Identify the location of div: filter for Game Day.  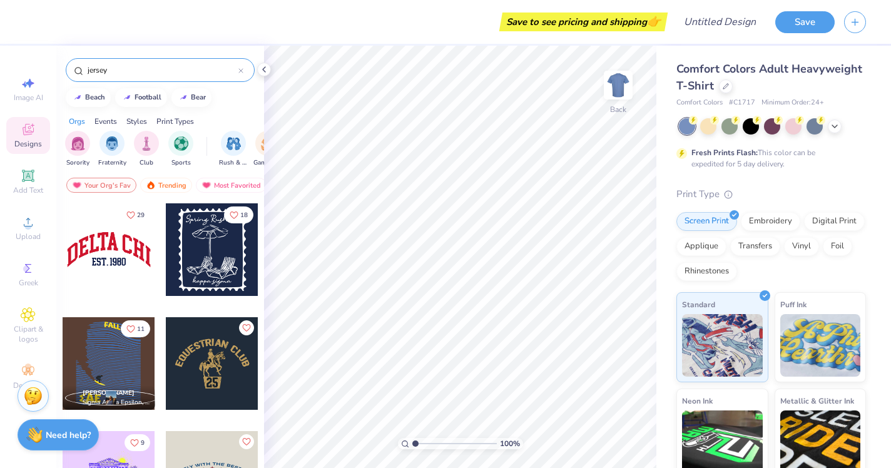
(268, 149).